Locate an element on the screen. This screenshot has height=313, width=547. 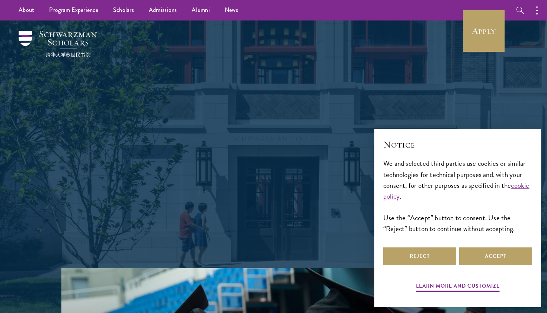
a: Apply is located at coordinates (484, 31).